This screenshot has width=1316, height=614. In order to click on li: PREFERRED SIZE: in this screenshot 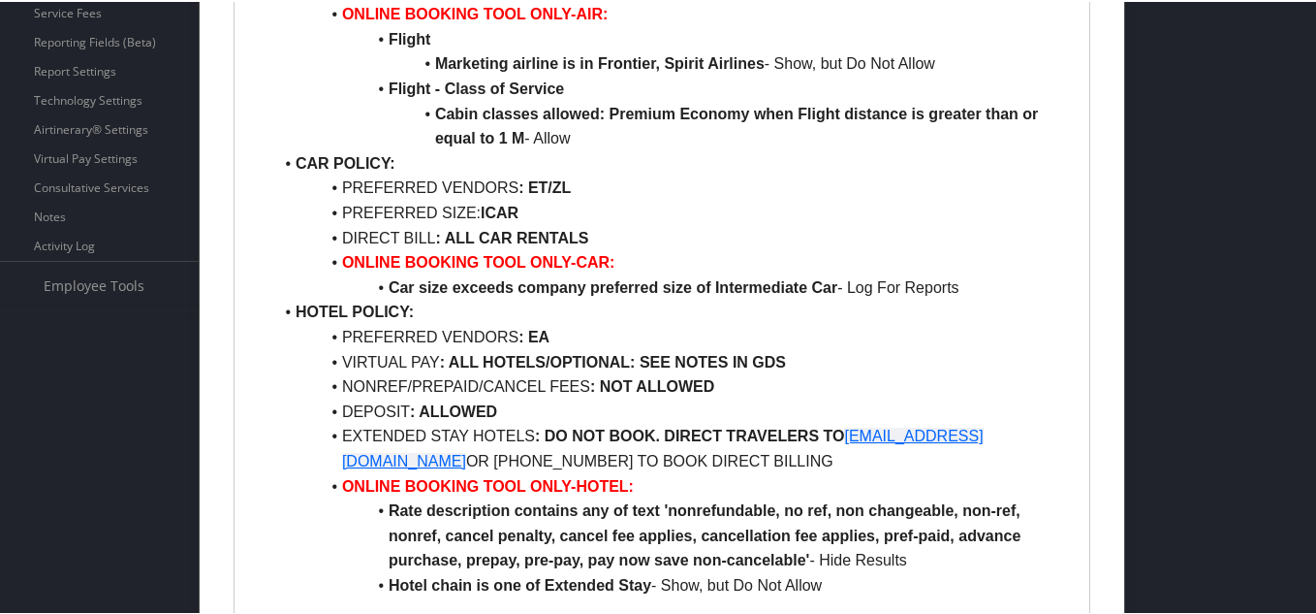, I will do `click(674, 211)`.